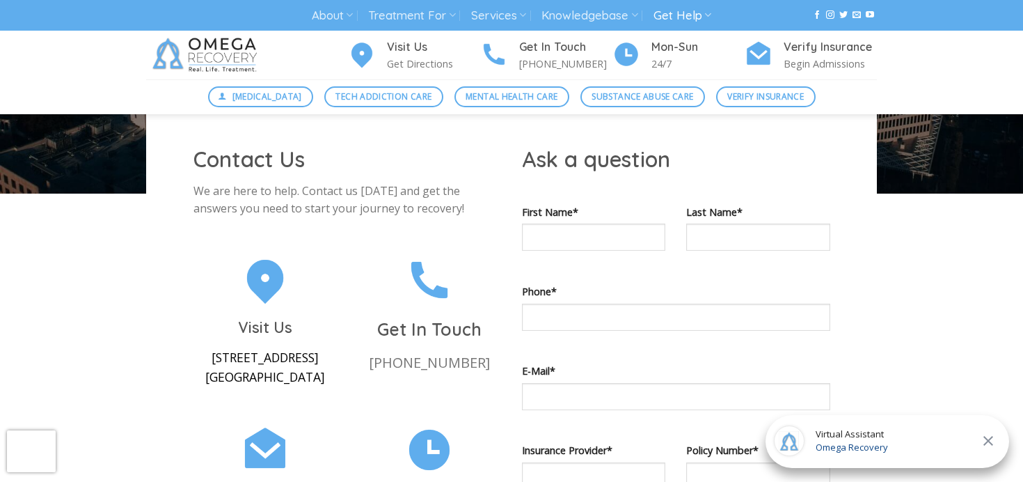 Image resolution: width=1023 pixels, height=482 pixels. What do you see at coordinates (589, 15) in the screenshot?
I see `a: Knowledgebase` at bounding box center [589, 15].